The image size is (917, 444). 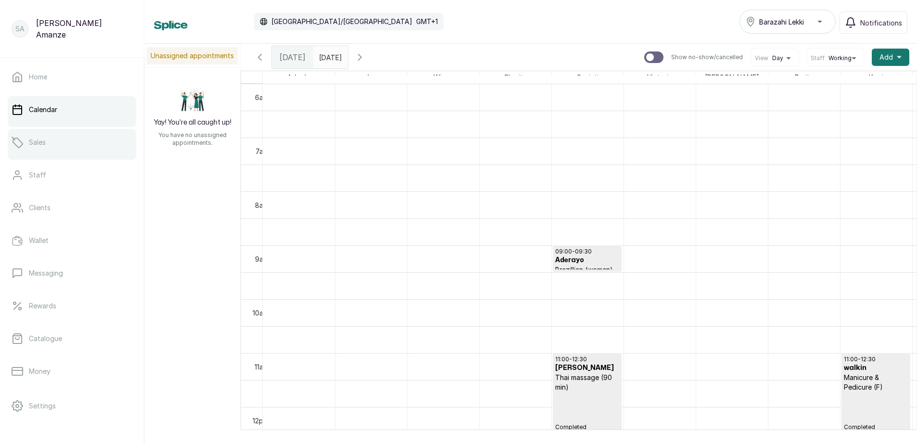 What do you see at coordinates (873, 23) in the screenshot?
I see `button: Notifications` at bounding box center [873, 23].